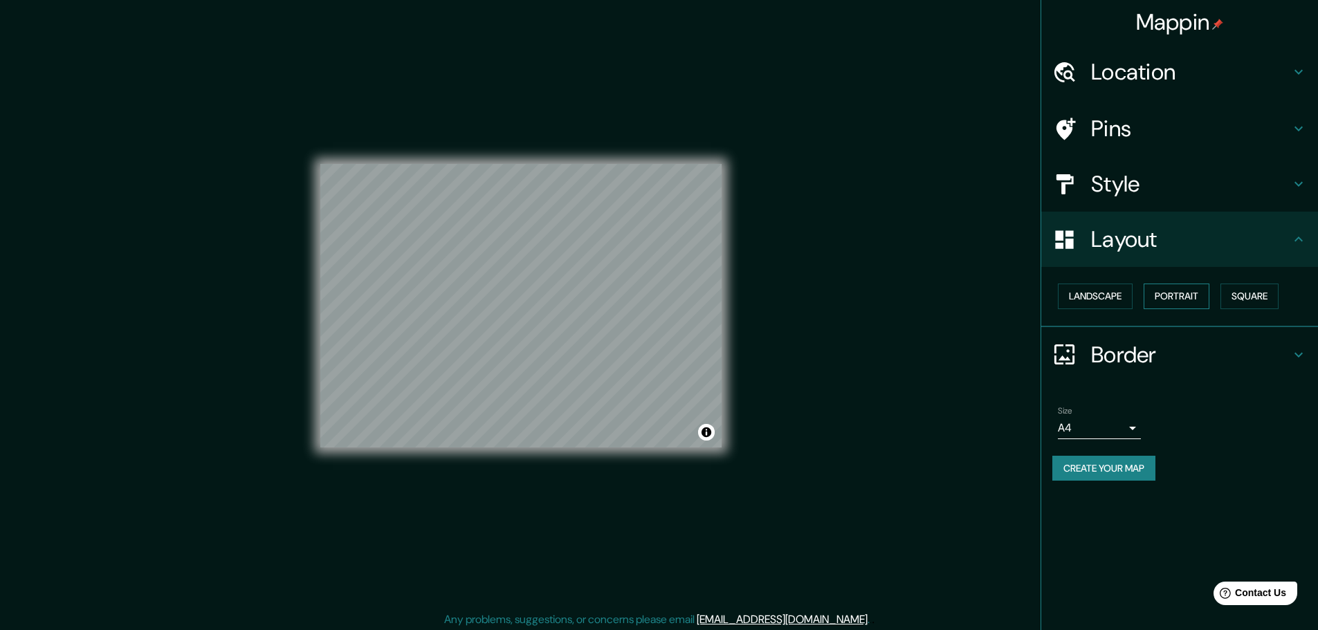 The image size is (1318, 630). I want to click on div: Border, so click(1180, 355).